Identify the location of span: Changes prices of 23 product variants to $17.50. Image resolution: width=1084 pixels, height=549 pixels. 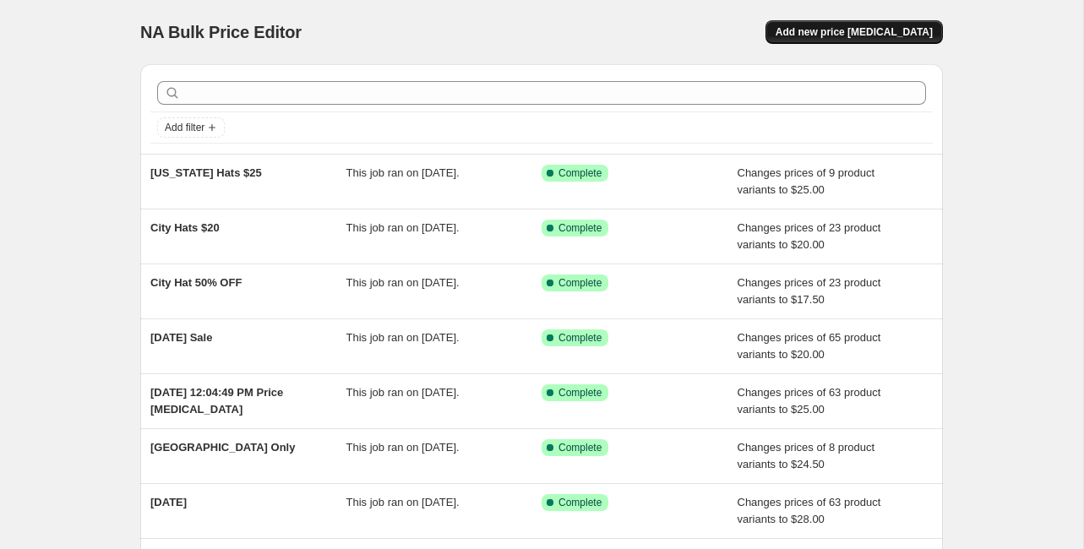
(809, 291).